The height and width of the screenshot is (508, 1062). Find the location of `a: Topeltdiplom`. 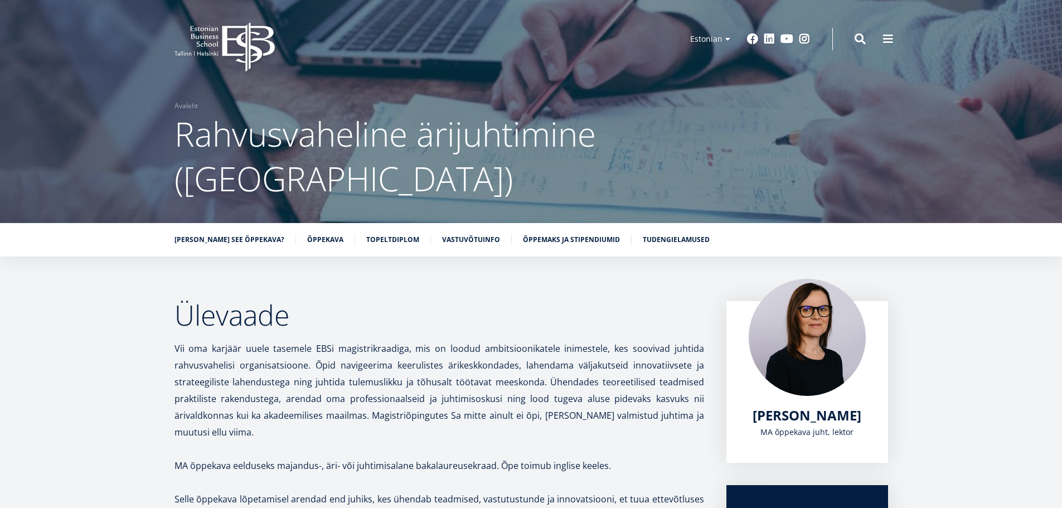

a: Topeltdiplom is located at coordinates (393, 240).